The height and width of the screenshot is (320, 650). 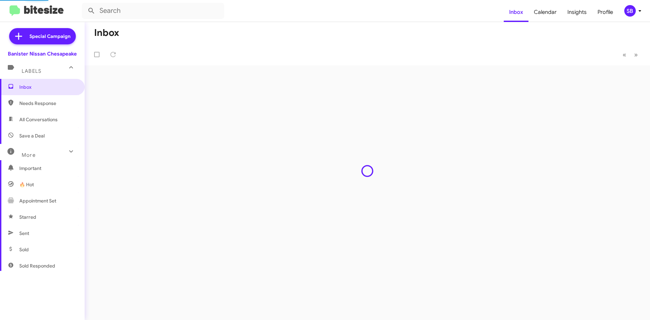 I want to click on span: Sold Responded, so click(x=37, y=266).